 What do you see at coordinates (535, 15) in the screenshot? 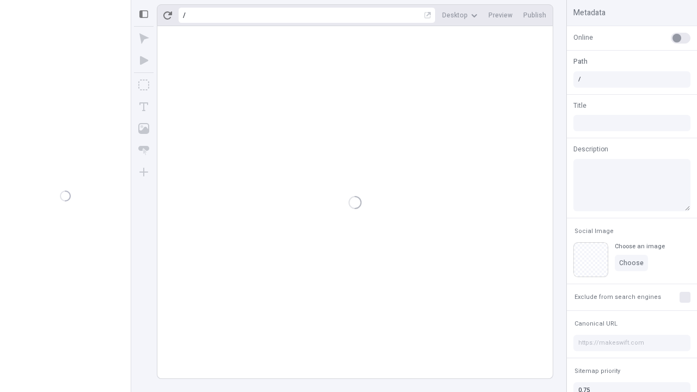
I see `span: Publish` at bounding box center [535, 15].